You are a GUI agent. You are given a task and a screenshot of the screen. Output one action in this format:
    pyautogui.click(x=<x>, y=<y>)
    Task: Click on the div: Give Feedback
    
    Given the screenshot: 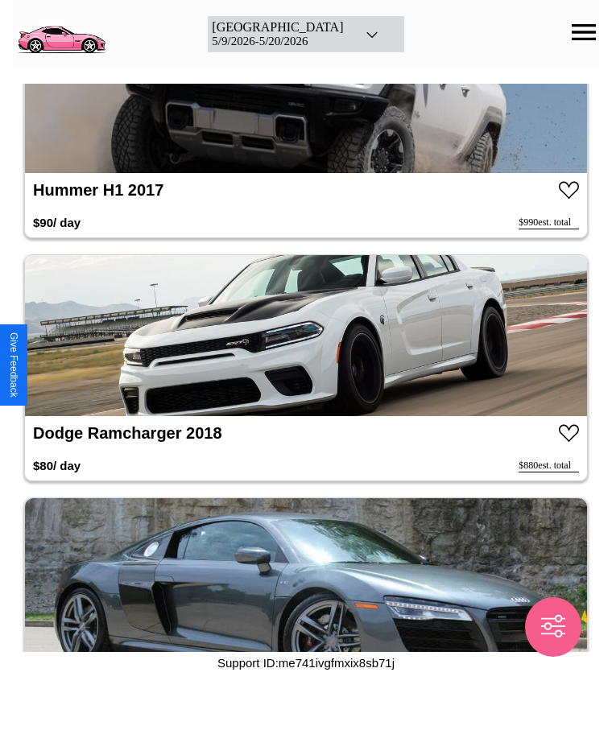 What is the action you would take?
    pyautogui.click(x=14, y=365)
    